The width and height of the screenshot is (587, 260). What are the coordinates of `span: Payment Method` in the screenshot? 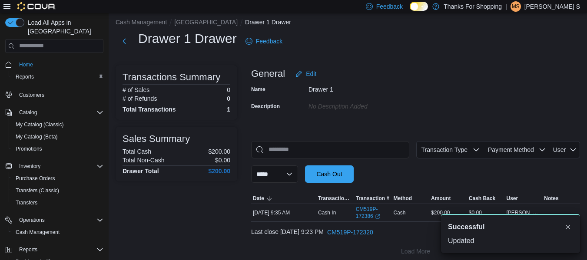 It's located at (511, 150).